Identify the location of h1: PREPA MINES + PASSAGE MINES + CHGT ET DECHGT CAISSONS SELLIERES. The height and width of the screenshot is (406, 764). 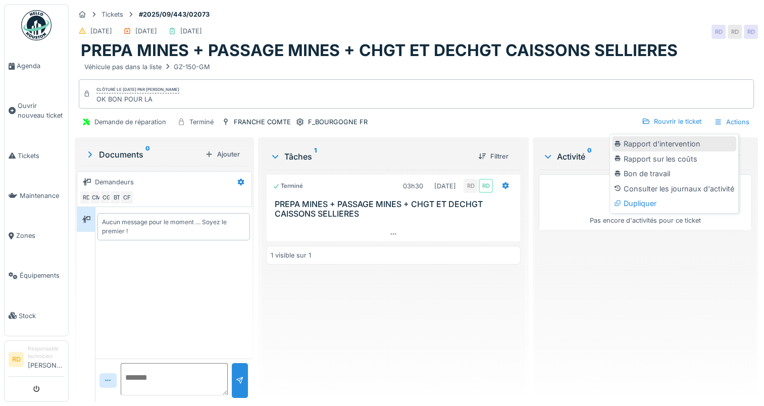
(379, 50).